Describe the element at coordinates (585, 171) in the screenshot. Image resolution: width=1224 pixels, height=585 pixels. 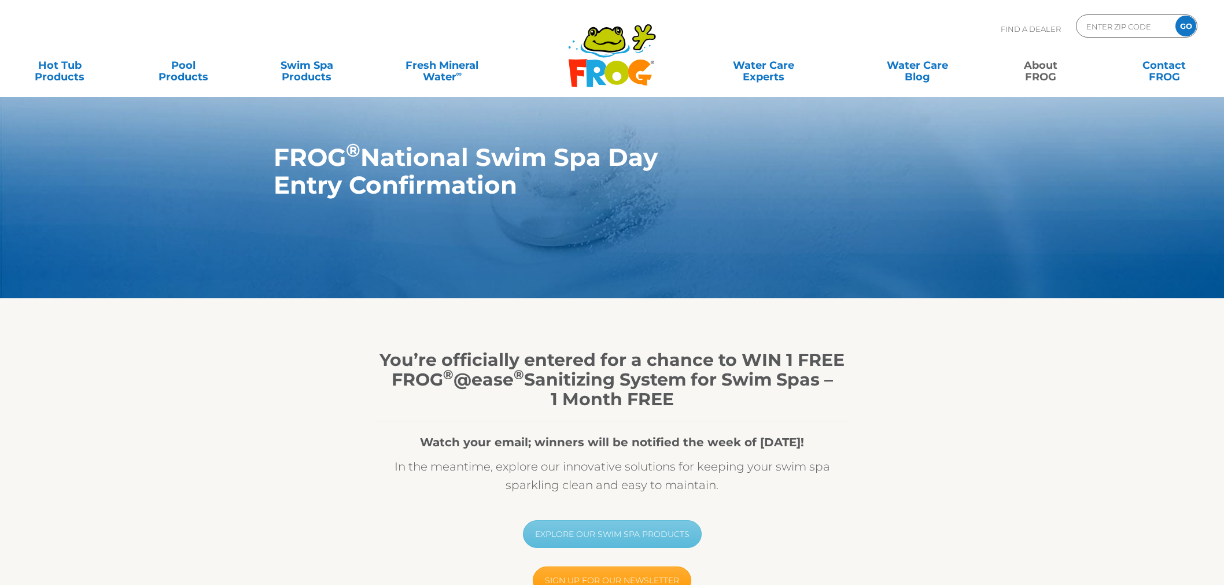
I see `h1: FROG National Swim Spa Day Entry Confirmation` at that location.